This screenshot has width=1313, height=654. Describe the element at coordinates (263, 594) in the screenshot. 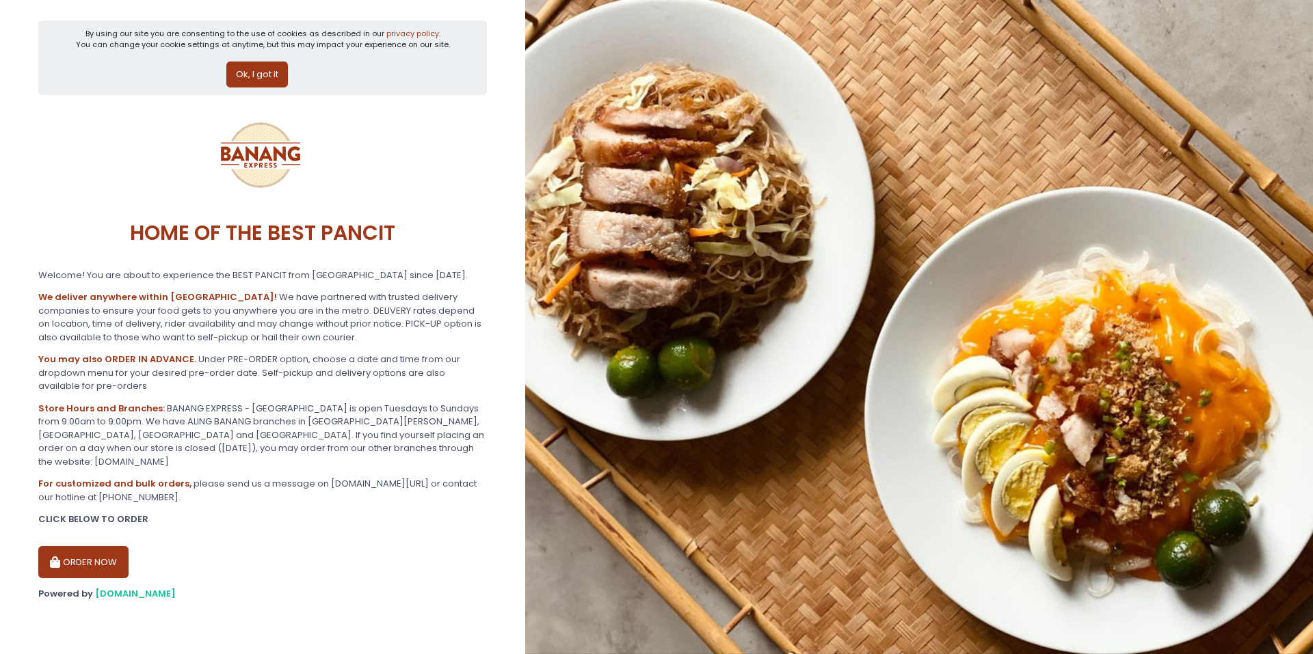

I see `div: Powered by` at that location.